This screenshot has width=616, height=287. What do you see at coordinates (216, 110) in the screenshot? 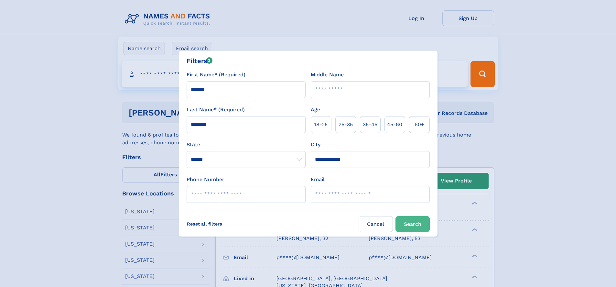
I see `label: Last Name* (Required)` at bounding box center [216, 110].